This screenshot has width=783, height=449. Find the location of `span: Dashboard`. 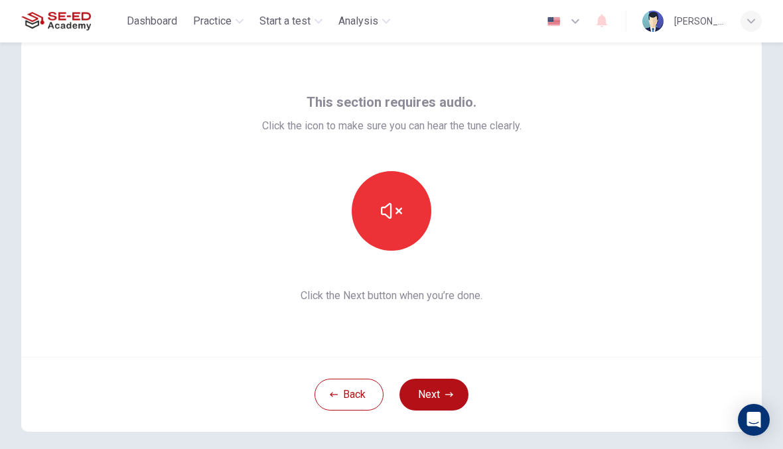

span: Dashboard is located at coordinates (152, 21).